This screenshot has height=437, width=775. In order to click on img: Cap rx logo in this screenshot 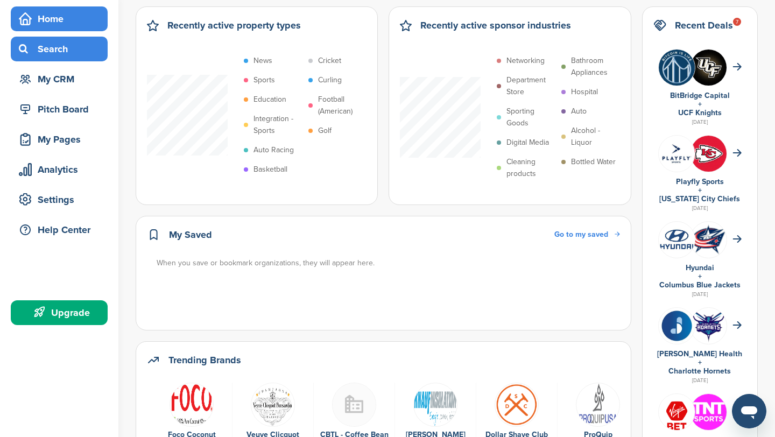, I will do `click(677, 326)`.